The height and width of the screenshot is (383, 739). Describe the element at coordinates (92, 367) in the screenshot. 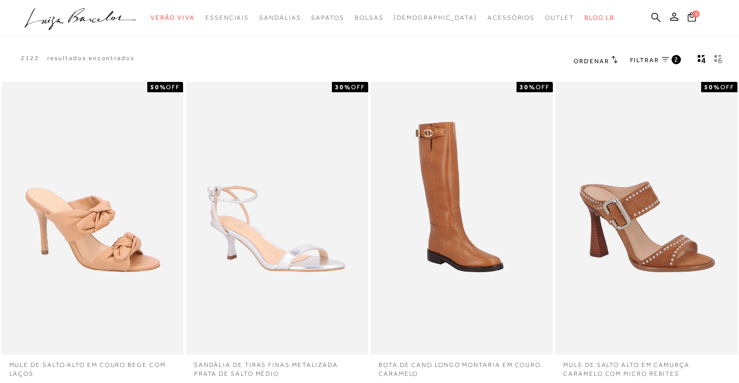

I see `p: MULE DE SALTO ALTO EM COURO BEGE COM LAÇOS` at that location.